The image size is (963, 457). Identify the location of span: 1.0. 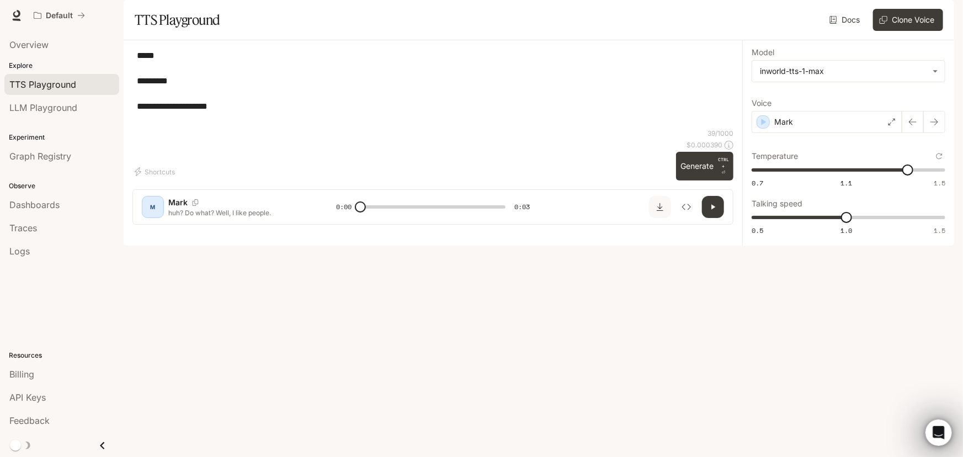
(846, 230).